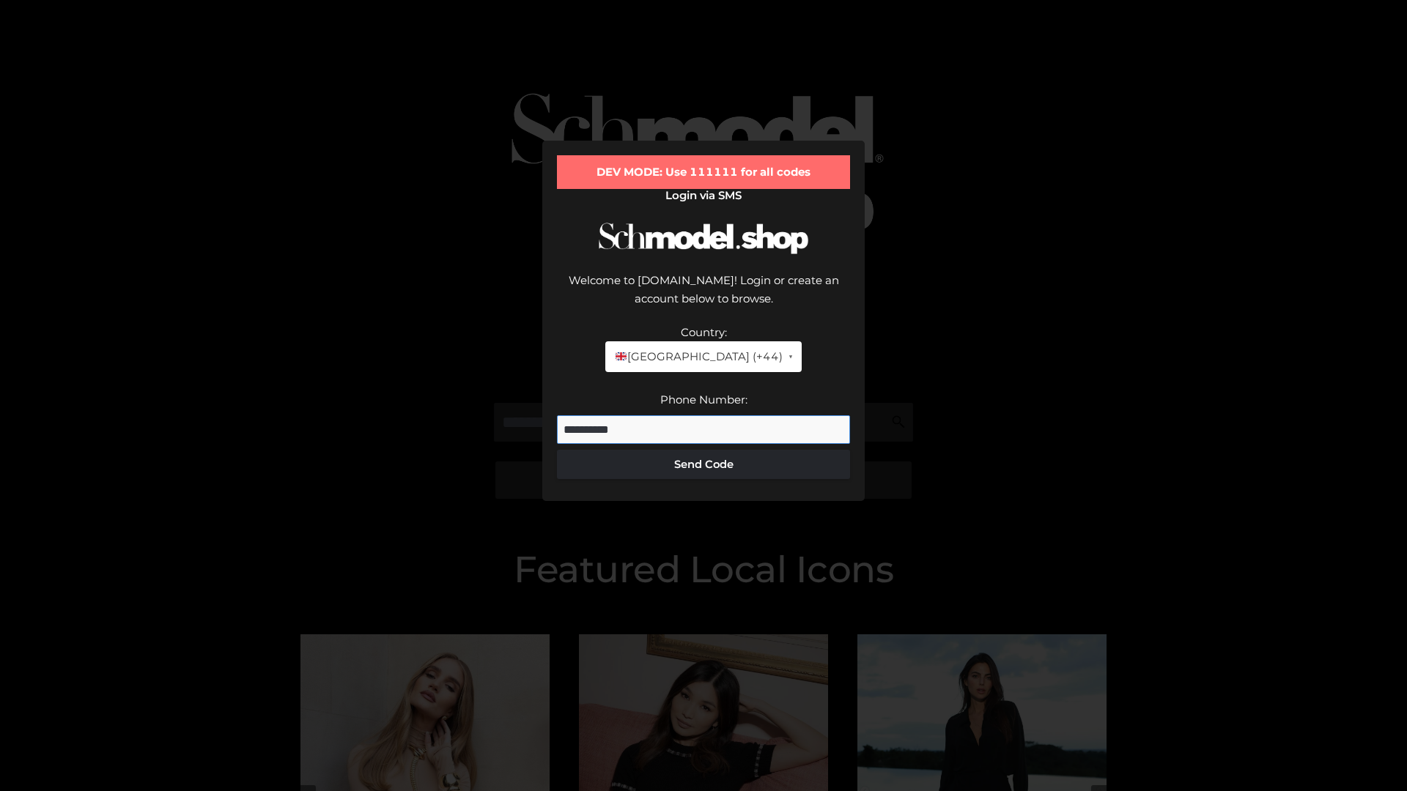  Describe the element at coordinates (703, 238) in the screenshot. I see `img: Schmodel Logo` at that location.